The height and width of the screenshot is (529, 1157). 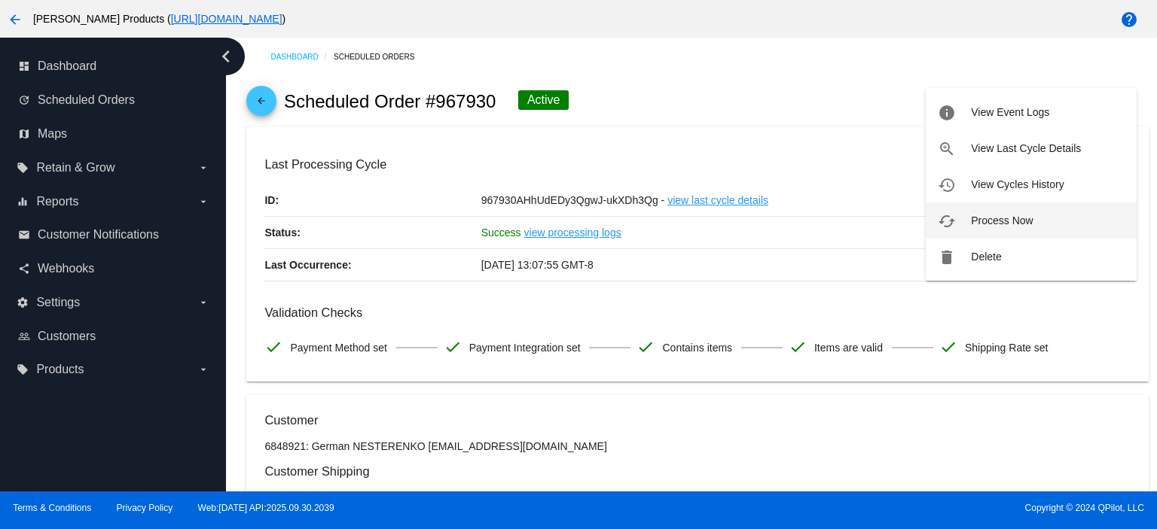 What do you see at coordinates (1002, 221) in the screenshot?
I see `span: Process Now` at bounding box center [1002, 221].